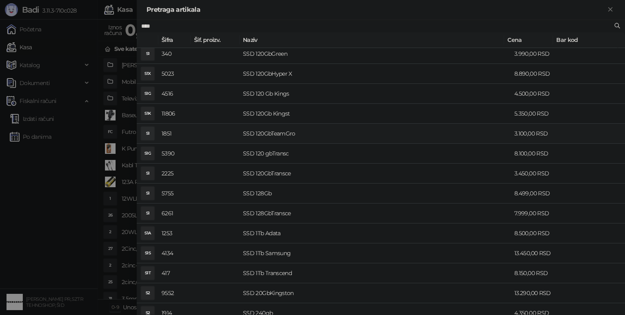  What do you see at coordinates (535, 133) in the screenshot?
I see `td: 3.100,00 RSD` at bounding box center [535, 133].